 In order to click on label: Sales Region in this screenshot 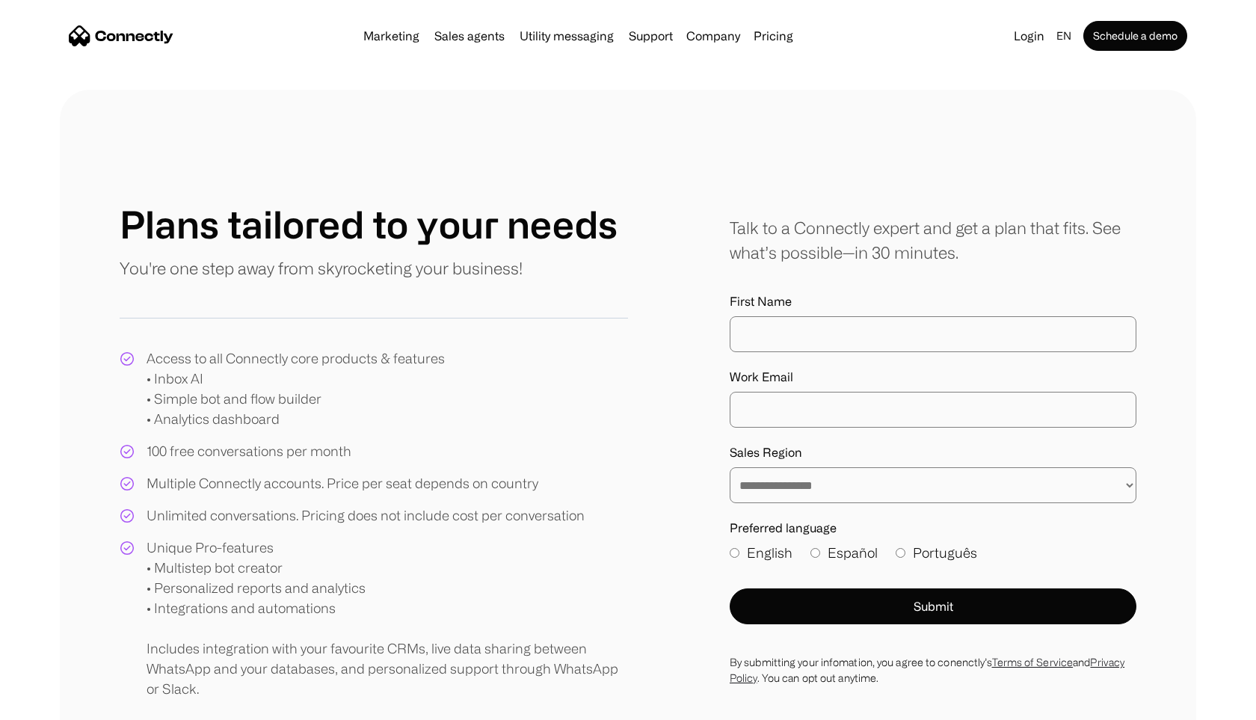, I will do `click(933, 452)`.